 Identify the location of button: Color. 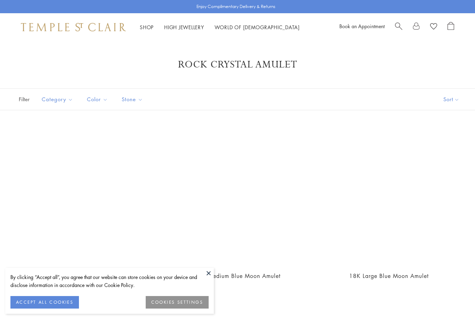
(97, 99).